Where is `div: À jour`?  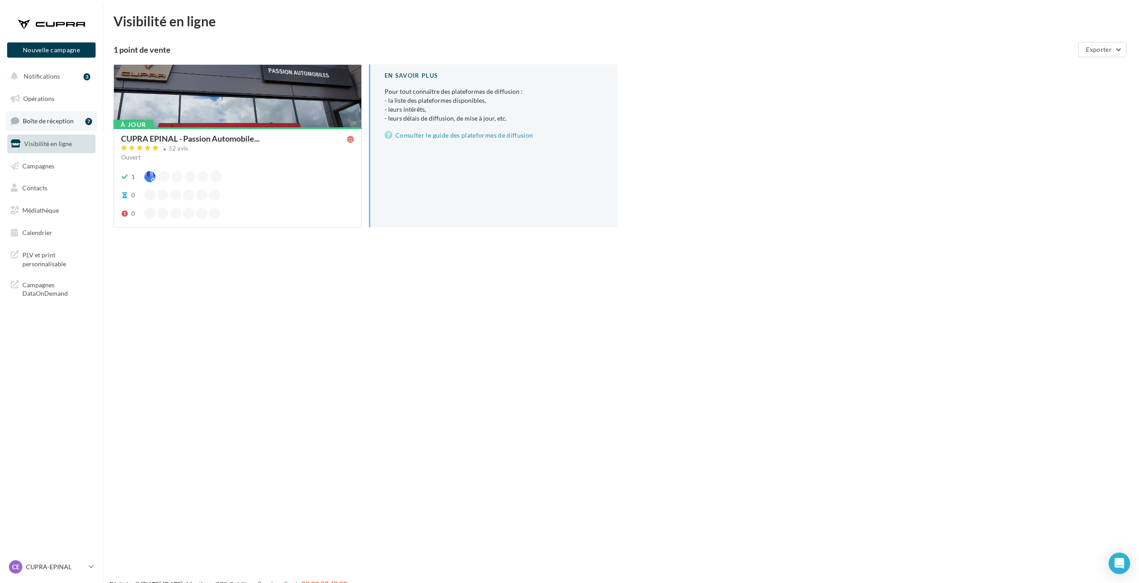 div: À jour is located at coordinates (133, 125).